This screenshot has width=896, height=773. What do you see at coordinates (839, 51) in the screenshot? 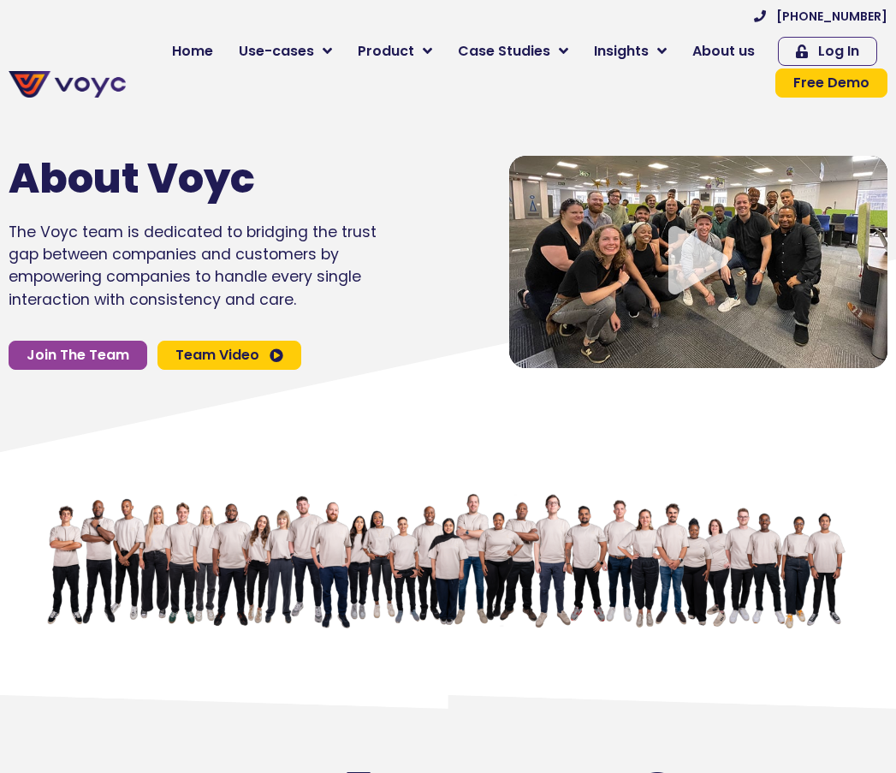
I see `span: Log In` at bounding box center [839, 51].